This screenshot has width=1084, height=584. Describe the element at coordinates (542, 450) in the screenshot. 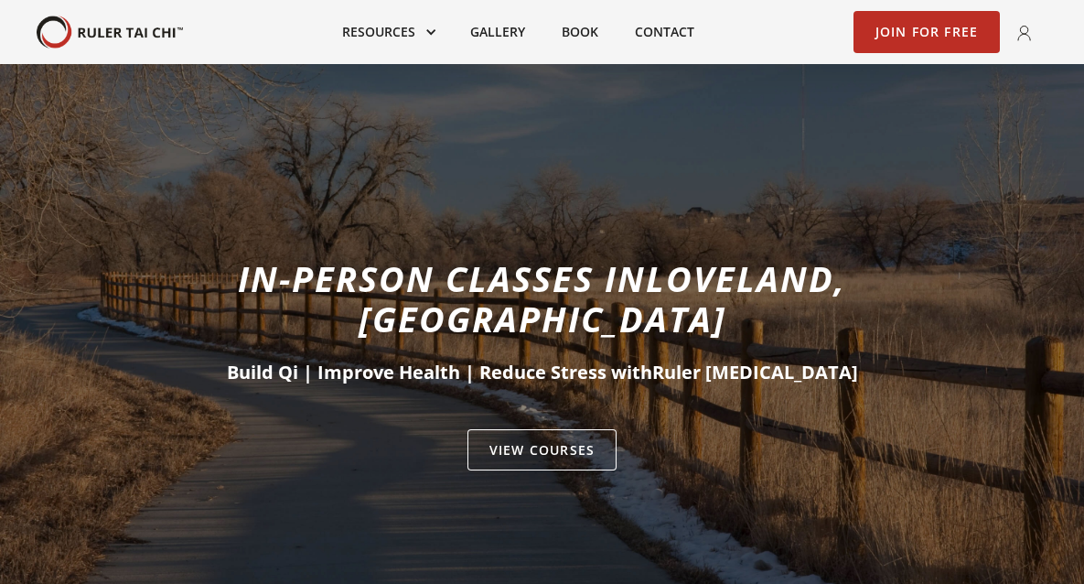

I see `a: VIEW Courses` at that location.